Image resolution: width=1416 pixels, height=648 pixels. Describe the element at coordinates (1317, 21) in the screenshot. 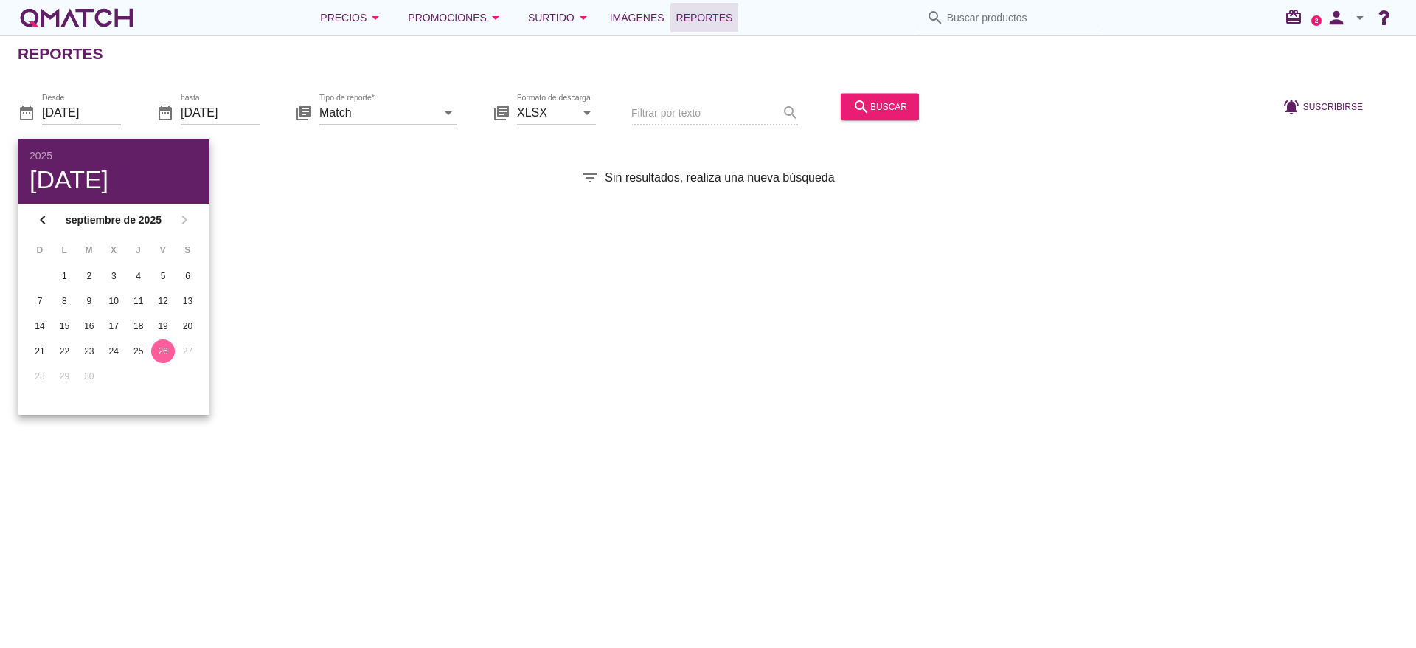

I see `a: 2` at that location.